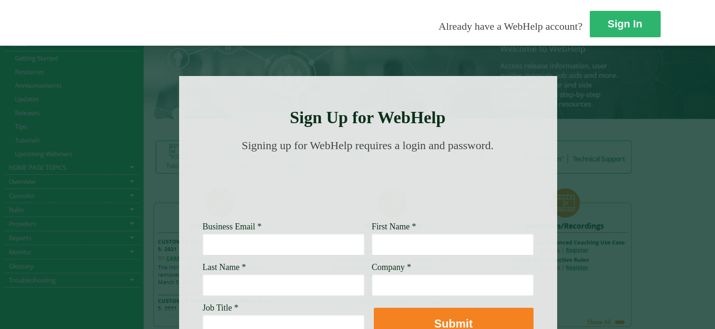  I want to click on span: Last Name *, so click(224, 267).